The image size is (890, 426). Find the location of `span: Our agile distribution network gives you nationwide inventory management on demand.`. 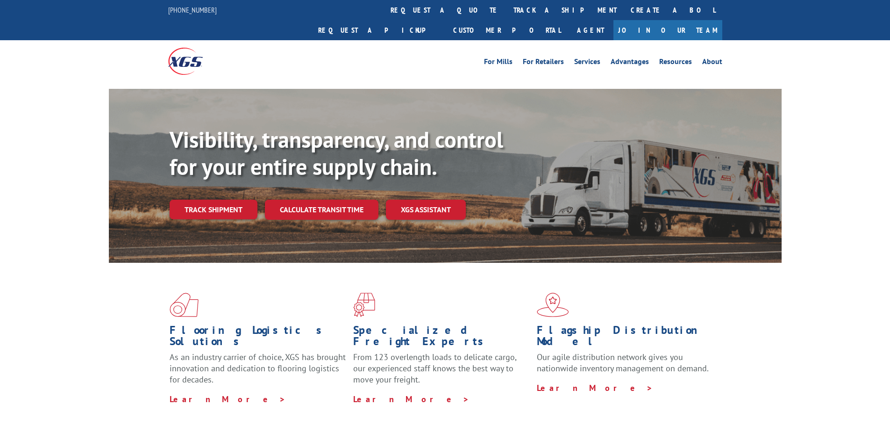

span: Our agile distribution network gives you nationwide inventory management on demand. is located at coordinates (623, 362).